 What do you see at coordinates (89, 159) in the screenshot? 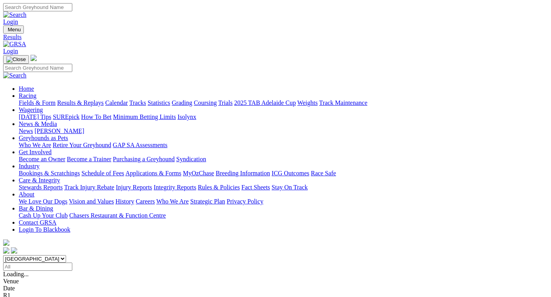
I see `a: Become a Trainer` at bounding box center [89, 159].